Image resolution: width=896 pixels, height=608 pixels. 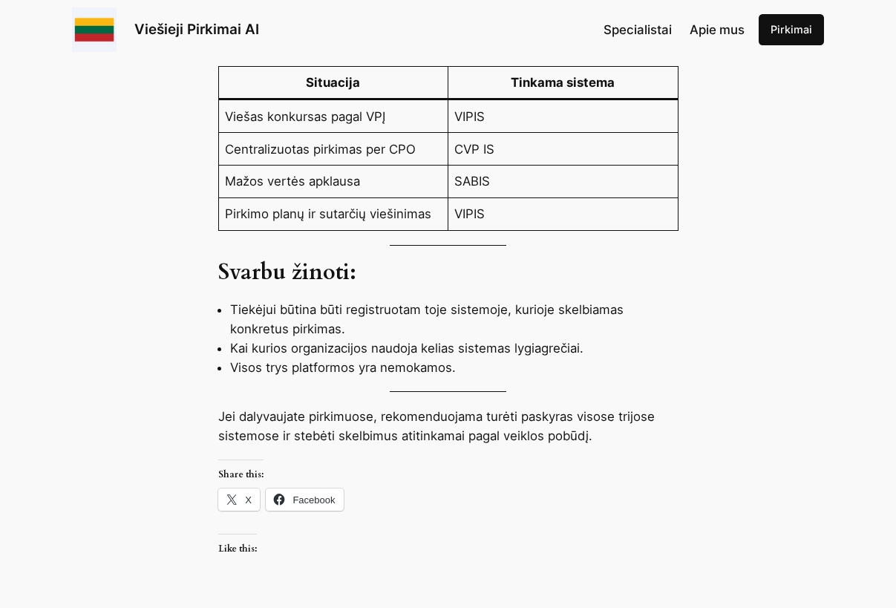 What do you see at coordinates (333, 116) in the screenshot?
I see `td: Viešas konkursas pagal VPĮ` at bounding box center [333, 116].